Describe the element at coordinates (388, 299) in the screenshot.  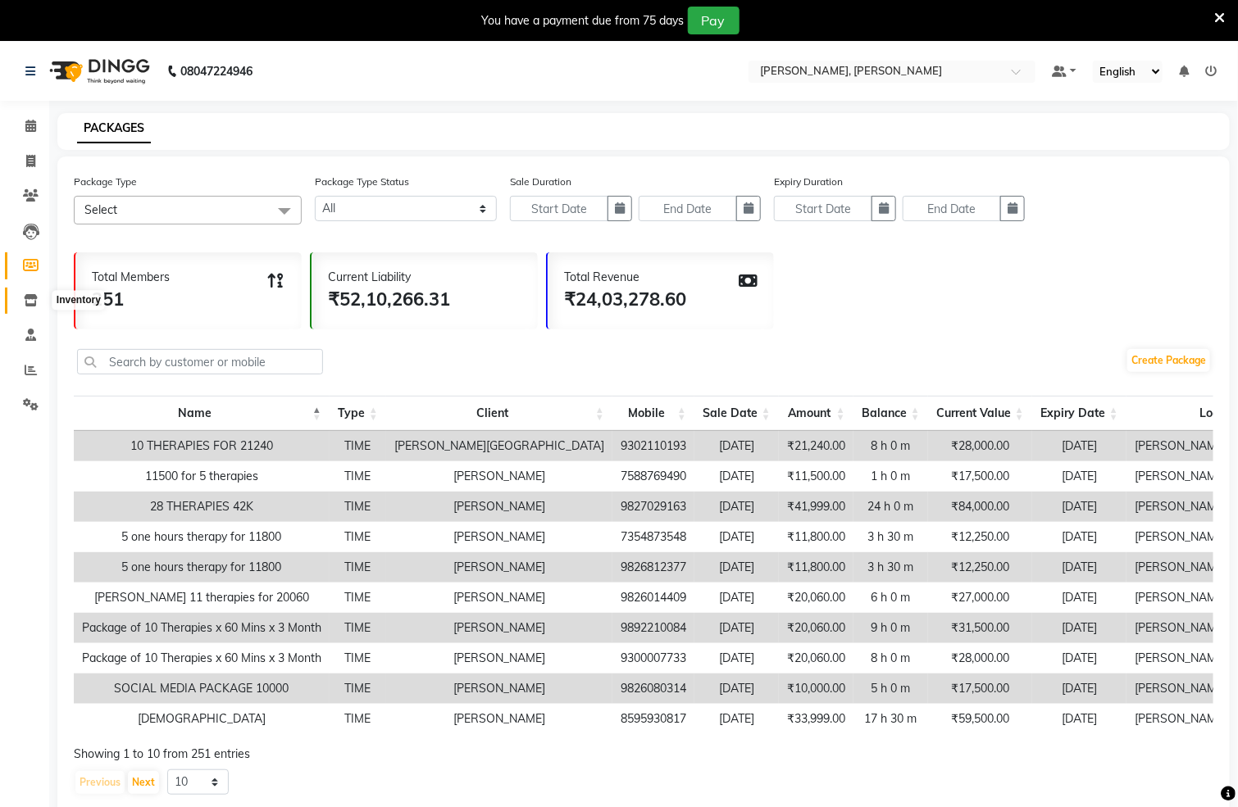
I see `div: ₹52,10,266.31` at that location.